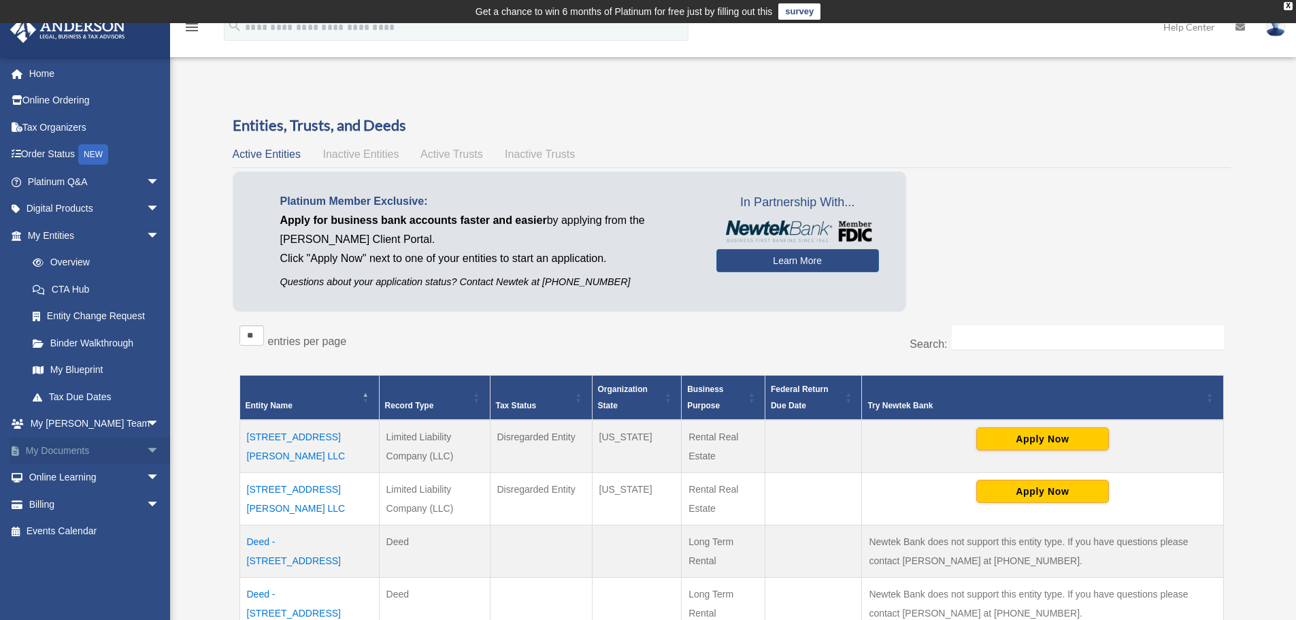  I want to click on img: User Pic, so click(1276, 27).